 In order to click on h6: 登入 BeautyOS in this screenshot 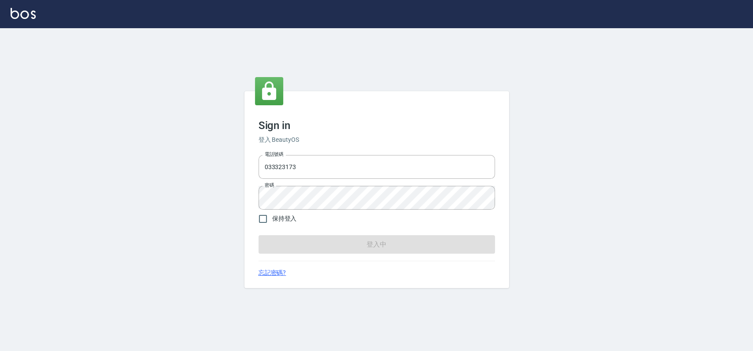, I will do `click(377, 140)`.